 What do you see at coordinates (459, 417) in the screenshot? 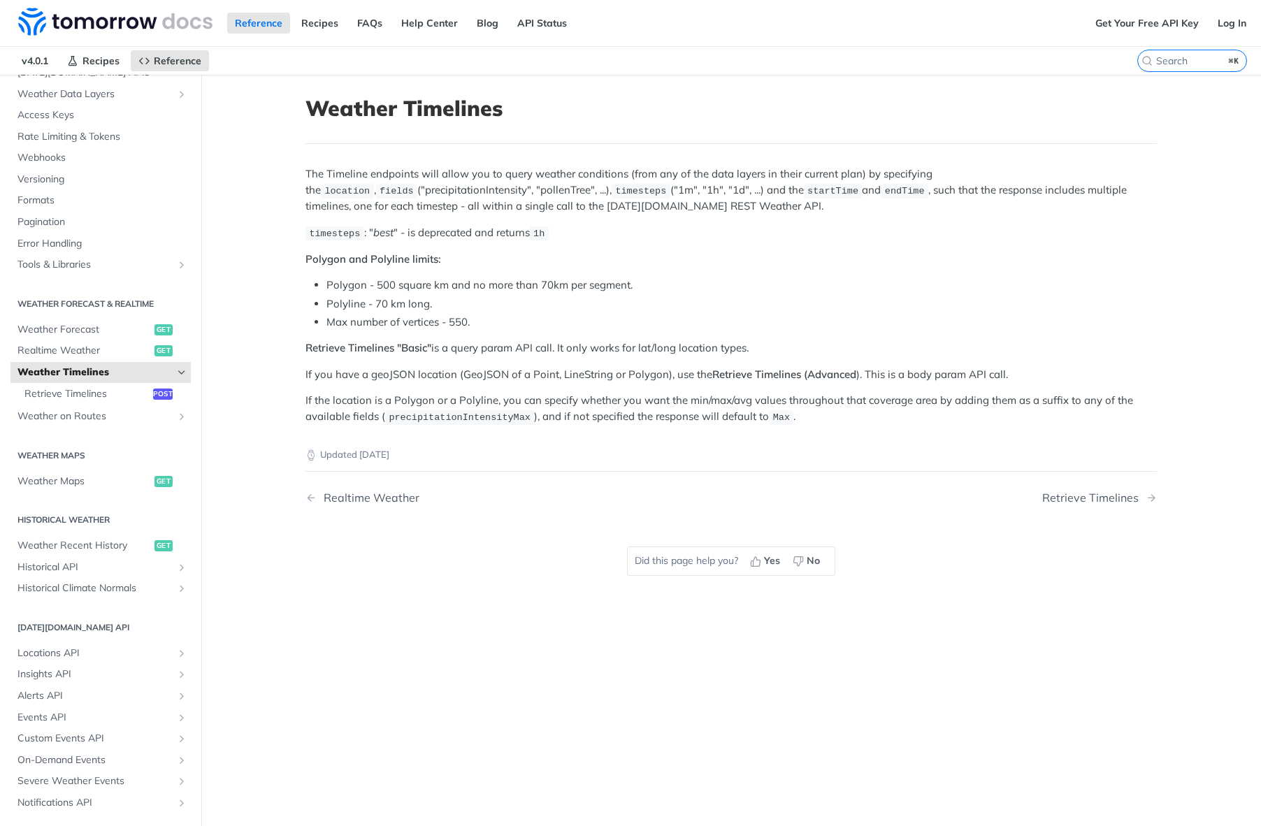
I see `span: precipitationIntensityMax` at bounding box center [459, 417].